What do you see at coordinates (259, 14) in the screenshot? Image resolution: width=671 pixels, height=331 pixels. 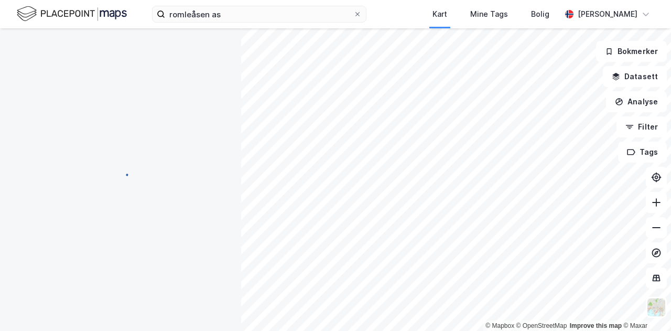 I see `input: Søk på adresse, matrikkel, gårdeiere, leietakere eller personer` at bounding box center [259, 14].